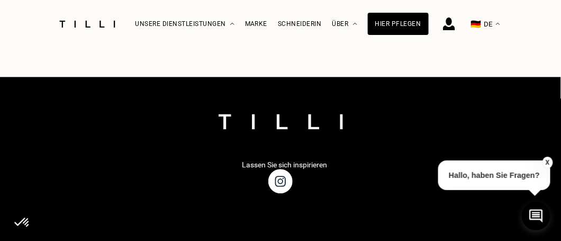 This screenshot has height=241, width=561. Describe the element at coordinates (232, 24) in the screenshot. I see `img: Dropdown-Menü` at that location.